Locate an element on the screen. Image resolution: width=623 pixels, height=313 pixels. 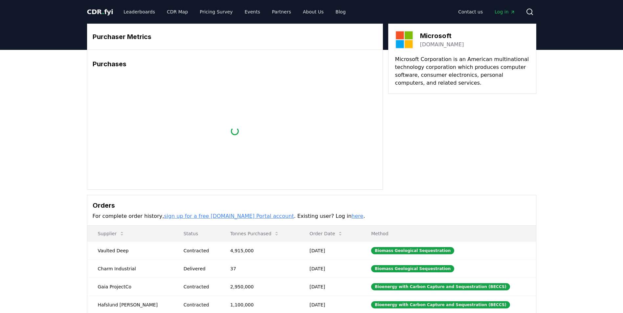
button: Order Date is located at coordinates (326, 234).